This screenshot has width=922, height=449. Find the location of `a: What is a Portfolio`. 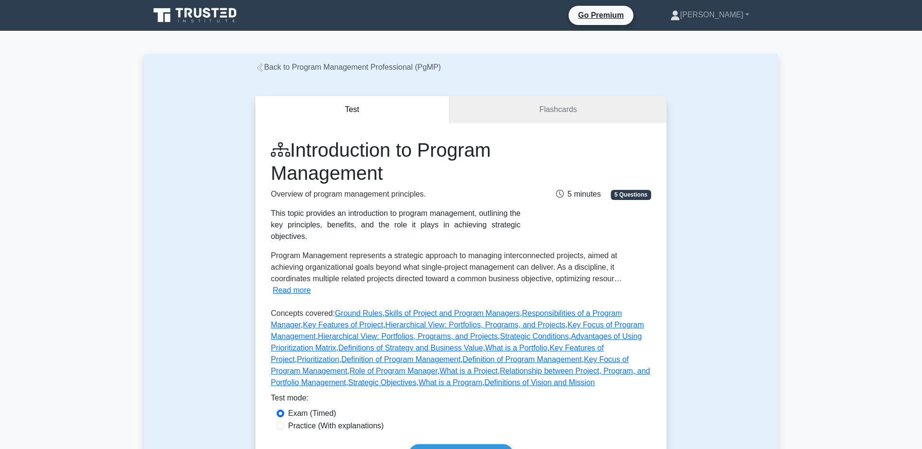

a: What is a Portfolio is located at coordinates (516, 347).